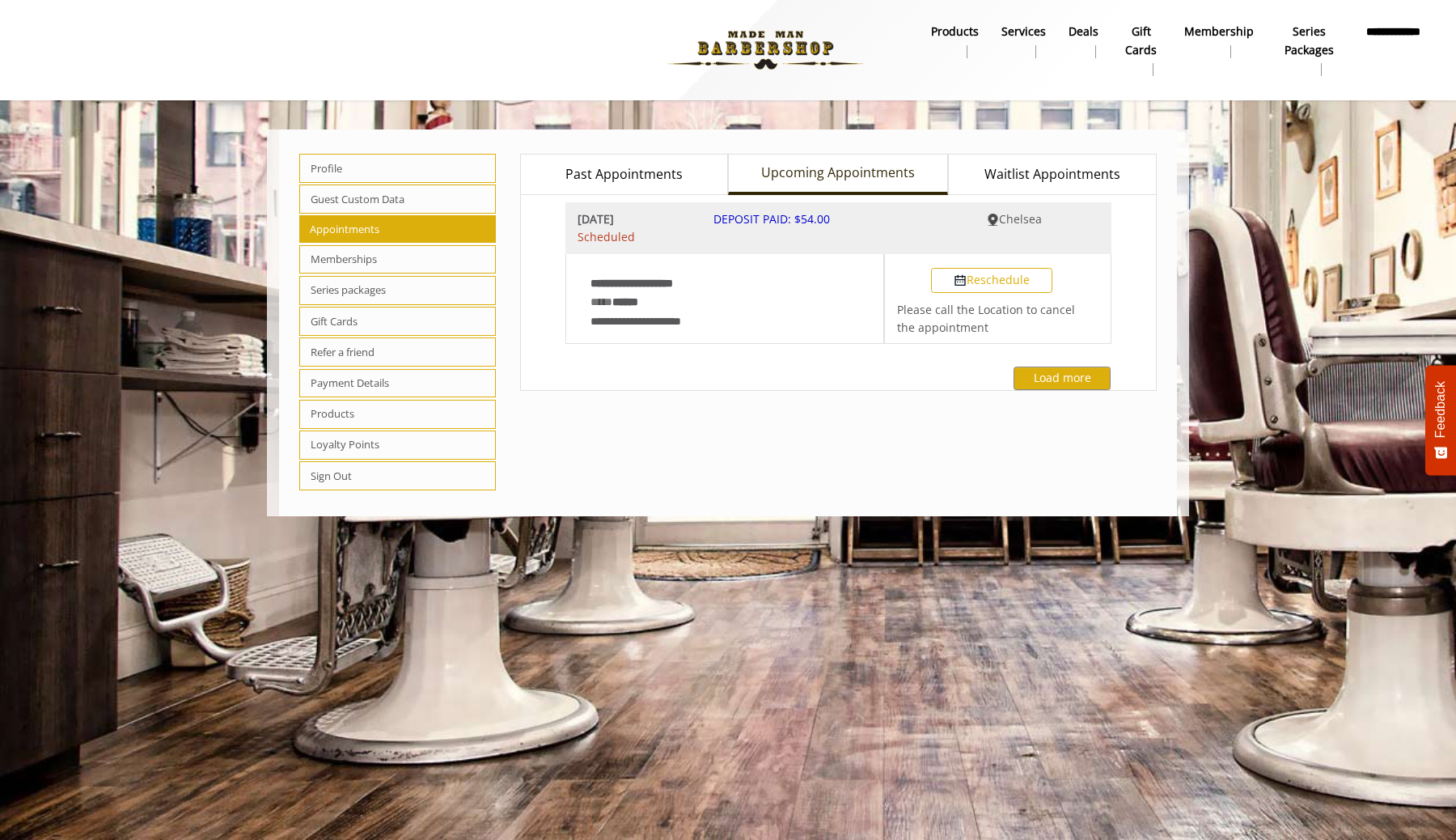 This screenshot has width=1456, height=840. What do you see at coordinates (993, 219) in the screenshot?
I see `img: Chelsea` at bounding box center [993, 219].